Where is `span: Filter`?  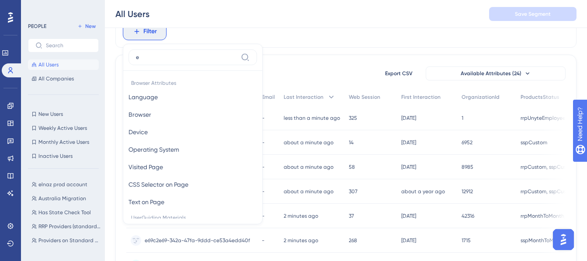
span: Filter is located at coordinates (150, 31).